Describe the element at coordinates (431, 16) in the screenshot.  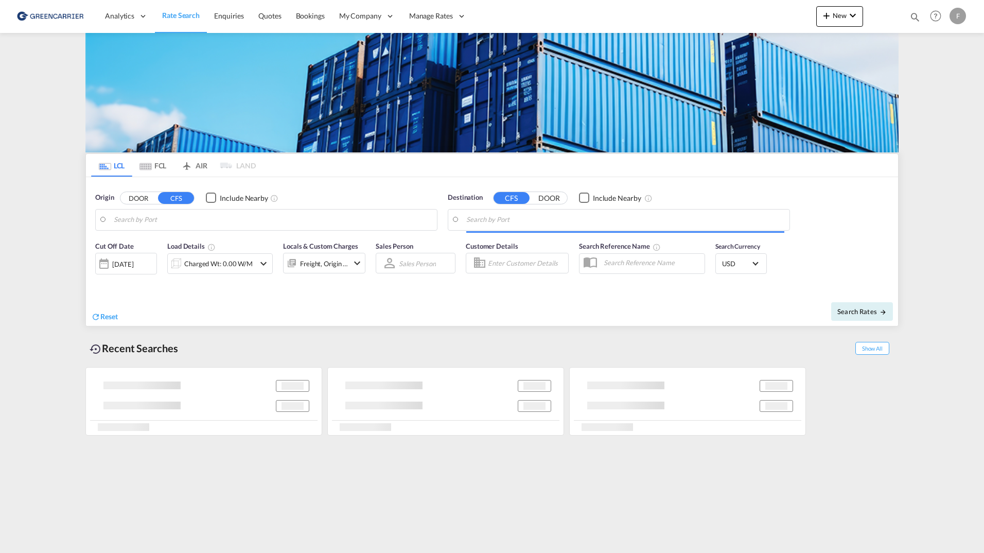
I see `span: Manage Rates` at that location.